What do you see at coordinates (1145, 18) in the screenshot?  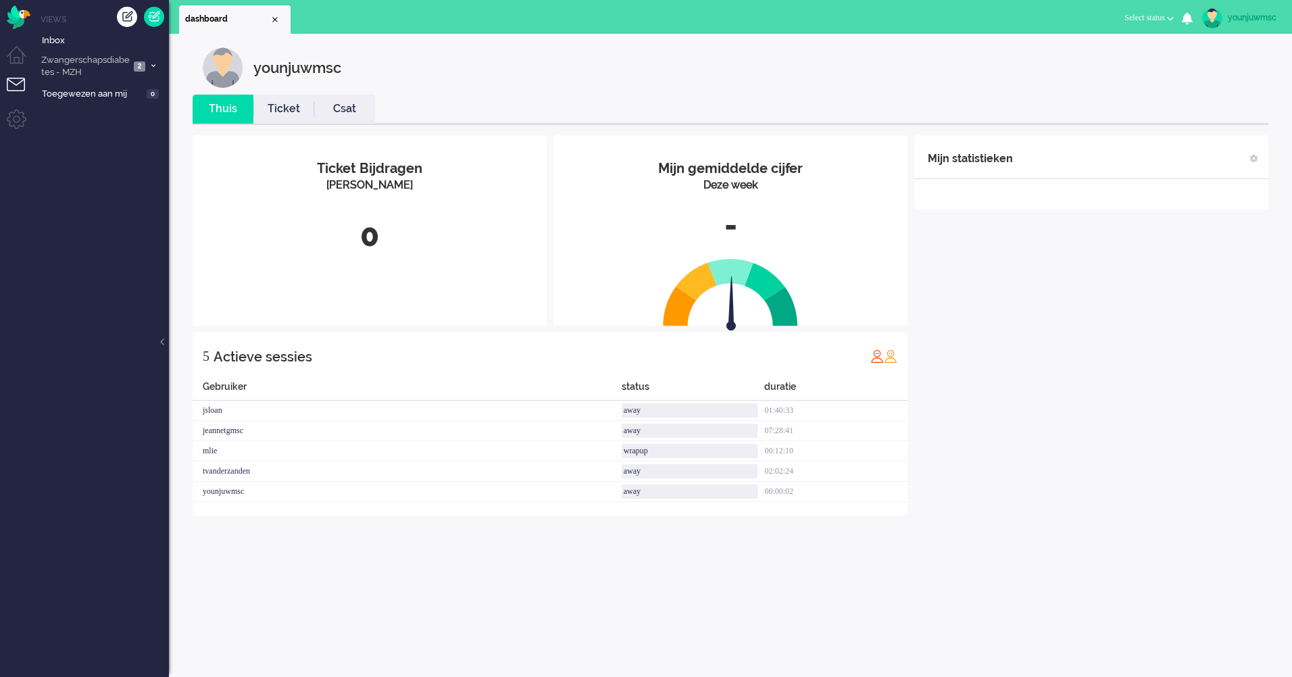 I see `span: Select status` at bounding box center [1145, 18].